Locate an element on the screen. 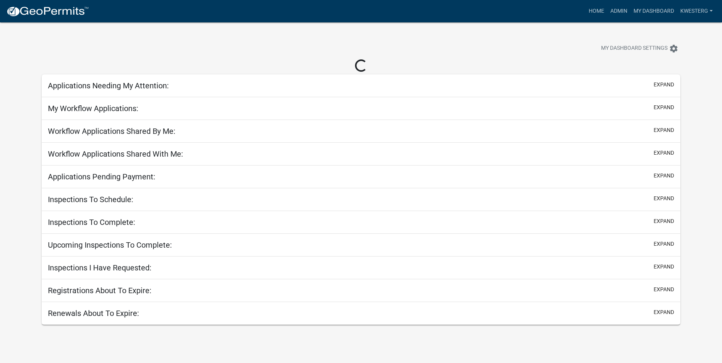 This screenshot has height=363, width=722. h5: Registrations About To Expire: is located at coordinates (100, 291).